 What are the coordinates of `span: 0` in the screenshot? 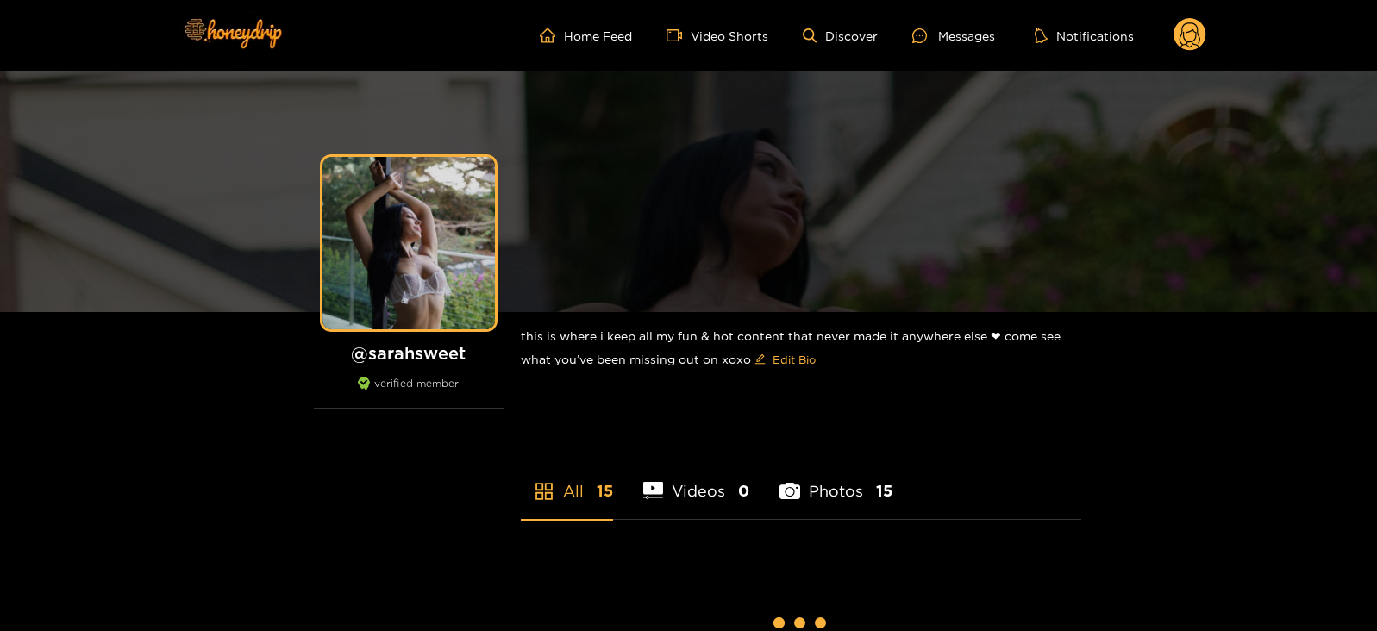 It's located at (743, 490).